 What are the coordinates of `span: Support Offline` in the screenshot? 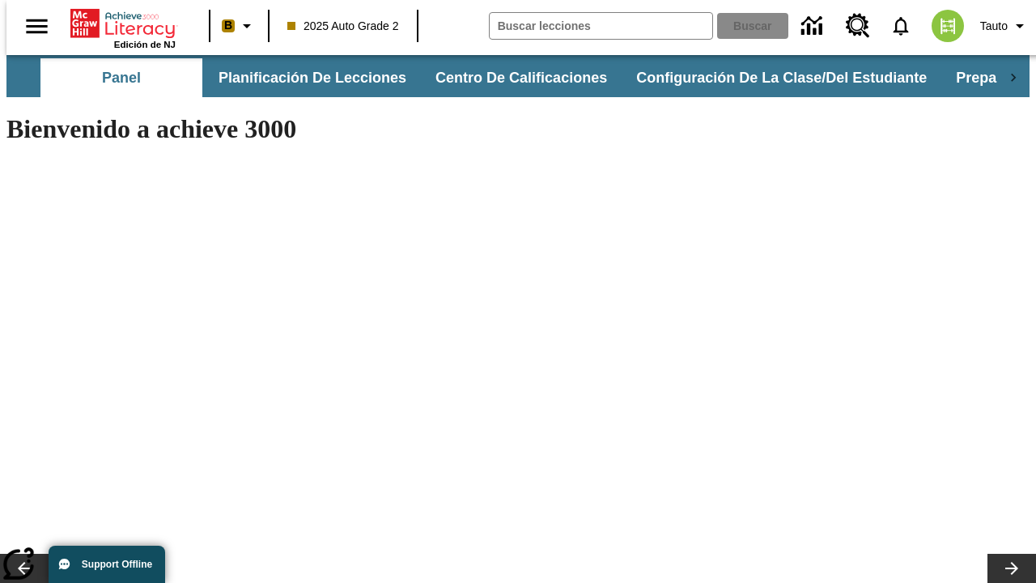 It's located at (117, 564).